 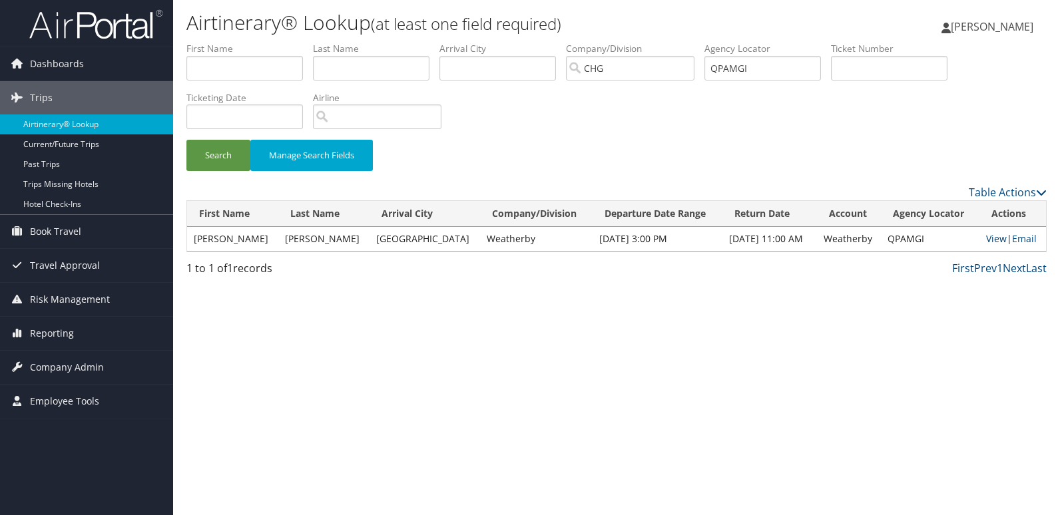 I want to click on label: Agency Locator, so click(x=768, y=49).